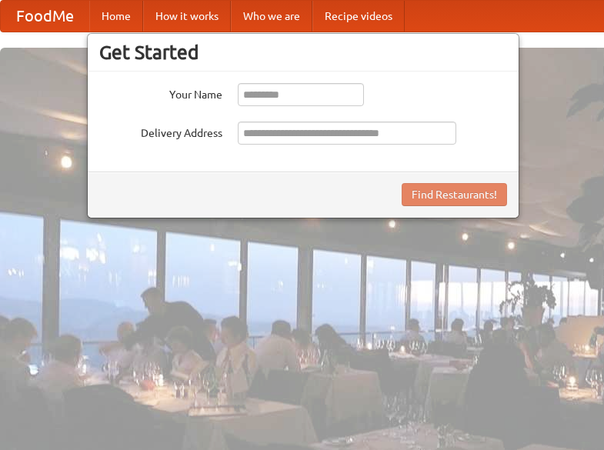 Image resolution: width=604 pixels, height=450 pixels. Describe the element at coordinates (116, 16) in the screenshot. I see `a: Home` at that location.